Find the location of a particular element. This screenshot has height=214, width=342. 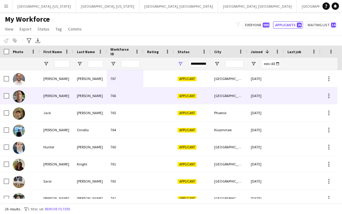

span: My Workforce is located at coordinates (27, 19).